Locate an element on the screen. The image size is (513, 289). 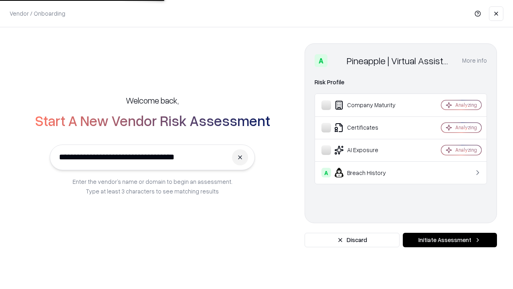
h2: Start A New Vendor Risk Assessment is located at coordinates (152, 120).